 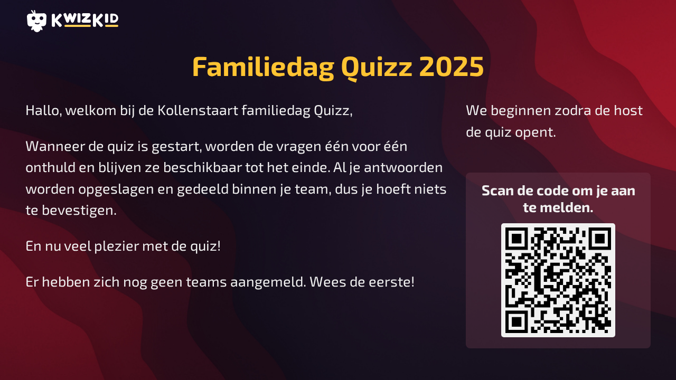 I want to click on span: En nu veel plezier met de quiz!, so click(x=123, y=245).